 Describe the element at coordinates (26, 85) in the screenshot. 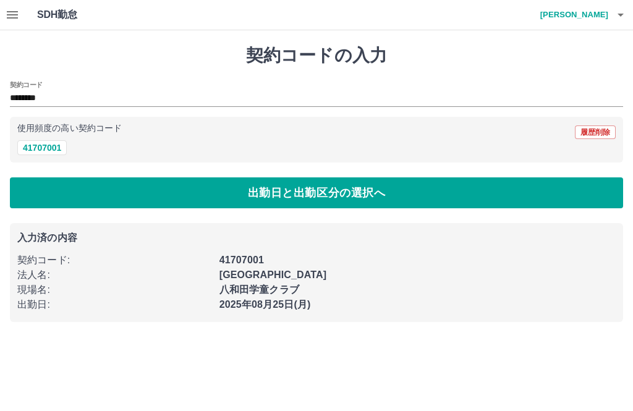

I see `h2: 契約コード` at that location.